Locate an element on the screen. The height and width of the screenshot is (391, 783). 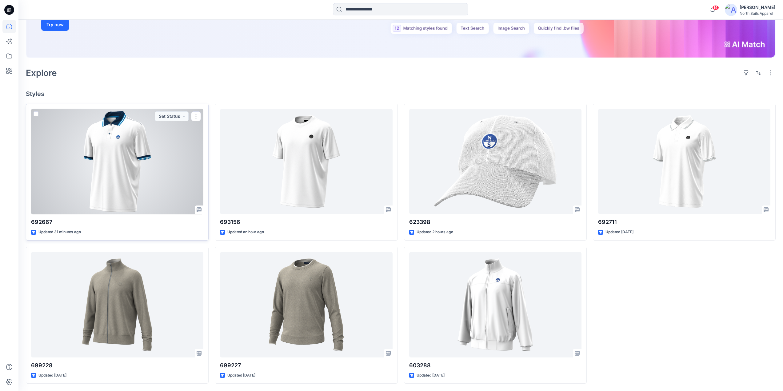
a: 692667 is located at coordinates (117, 162).